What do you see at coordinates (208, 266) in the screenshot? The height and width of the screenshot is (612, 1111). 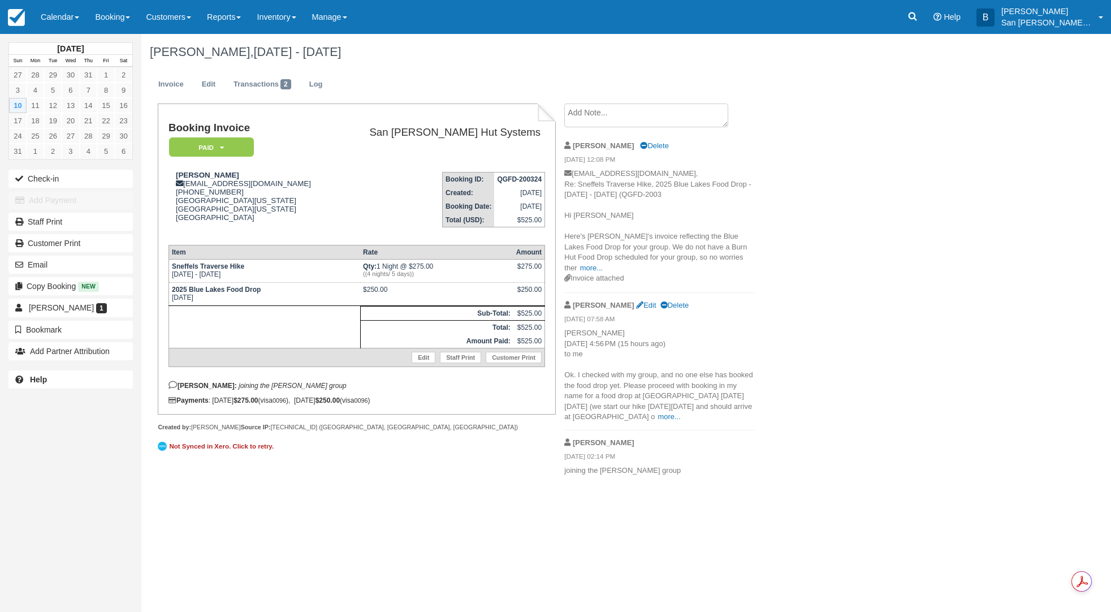 I see `strong: Sneffels Traverse Hike` at bounding box center [208, 266].